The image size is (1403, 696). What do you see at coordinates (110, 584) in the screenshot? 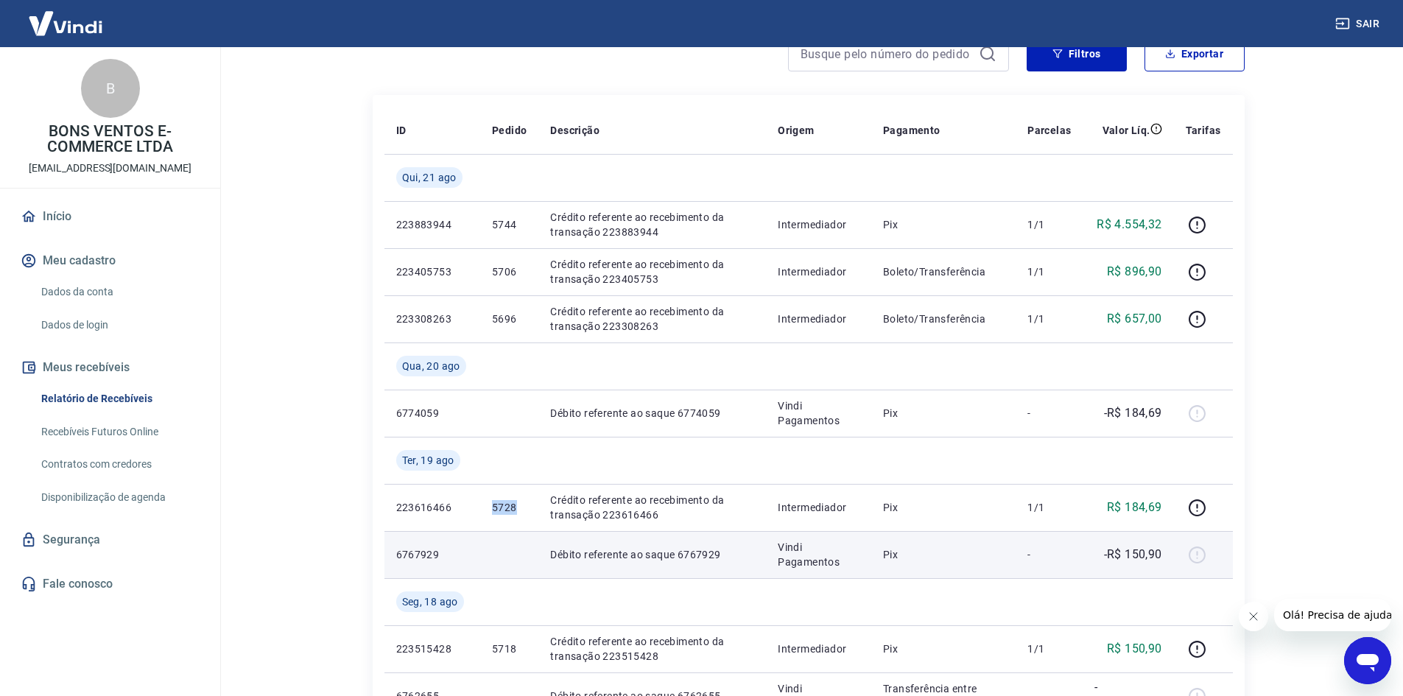
I see `a: Fale conosco` at bounding box center [110, 584].